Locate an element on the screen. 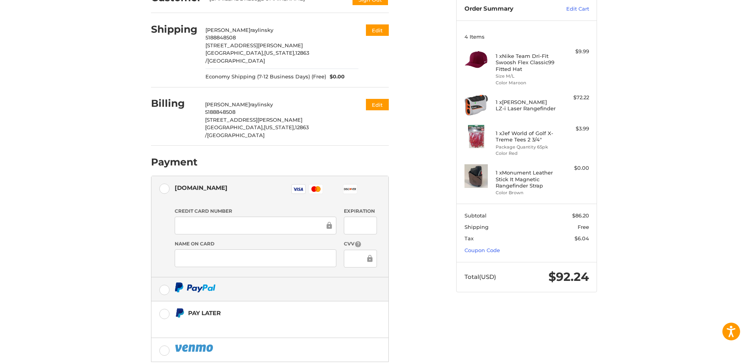 The width and height of the screenshot is (748, 364). div: $9.99 is located at coordinates (573, 52).